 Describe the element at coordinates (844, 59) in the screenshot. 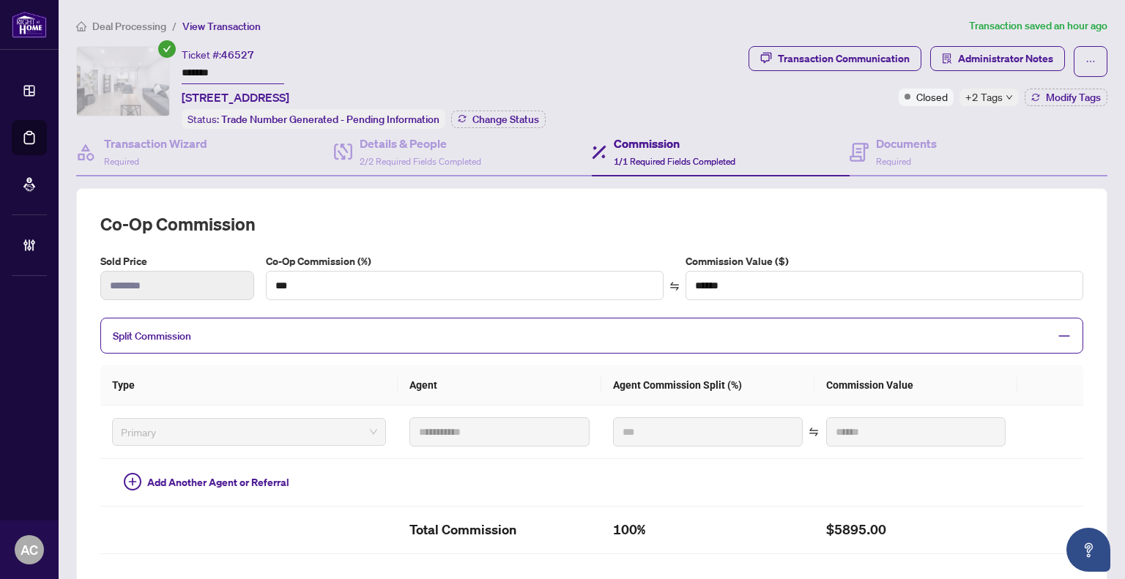

I see `div: Transaction Communication` at that location.